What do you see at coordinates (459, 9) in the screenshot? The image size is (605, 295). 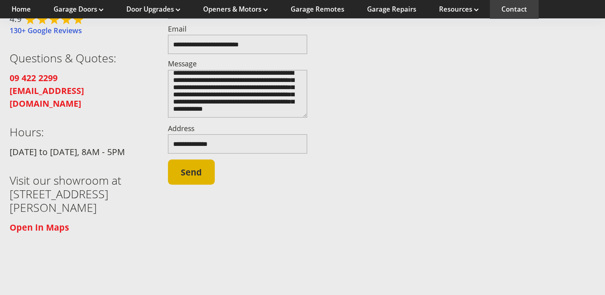 I see `a: Resources` at bounding box center [459, 9].